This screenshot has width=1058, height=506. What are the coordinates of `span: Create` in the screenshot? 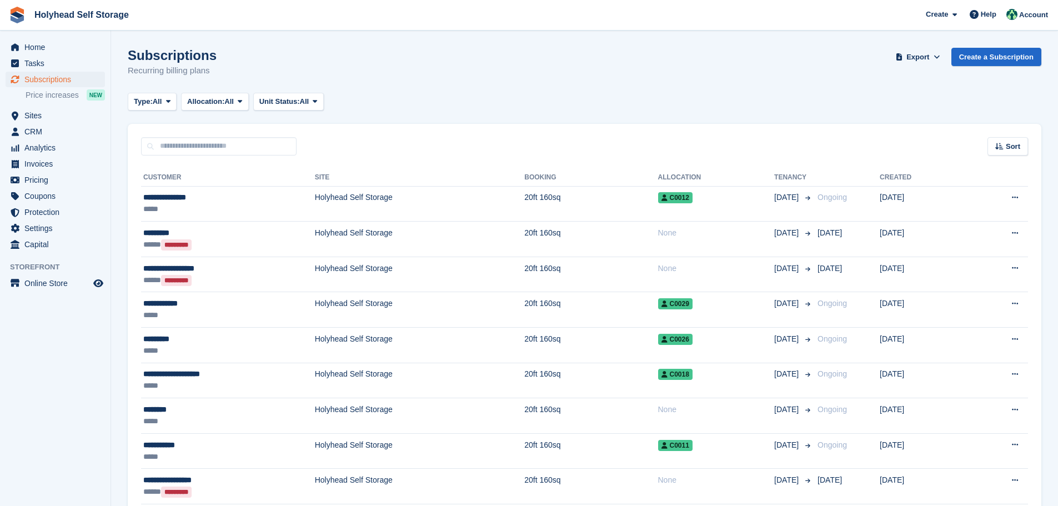 It's located at (937, 14).